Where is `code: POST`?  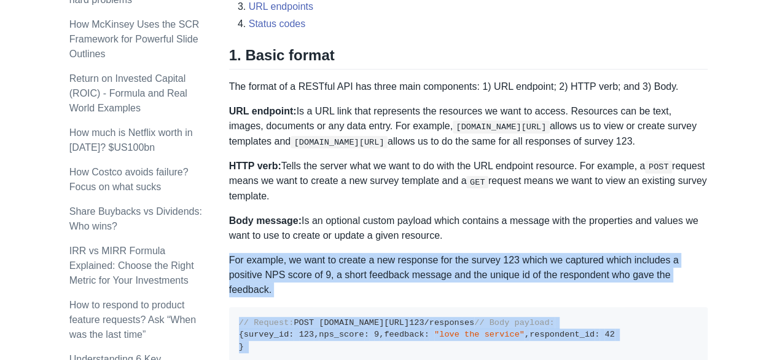 code: POST is located at coordinates (659, 167).